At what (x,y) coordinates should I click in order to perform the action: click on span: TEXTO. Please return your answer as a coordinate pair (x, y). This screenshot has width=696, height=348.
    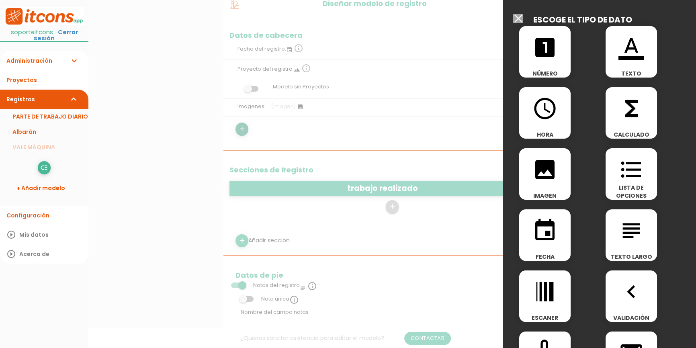
    Looking at the image, I should click on (631, 74).